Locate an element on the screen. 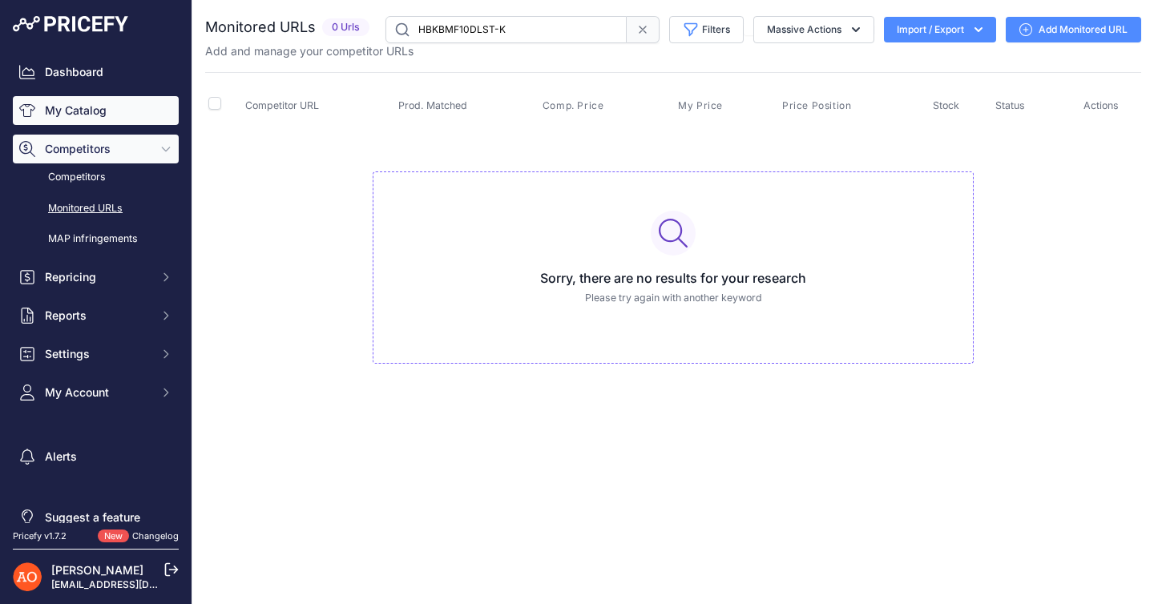 The width and height of the screenshot is (1154, 604). p: Add and manage your competitor URLs is located at coordinates (309, 51).